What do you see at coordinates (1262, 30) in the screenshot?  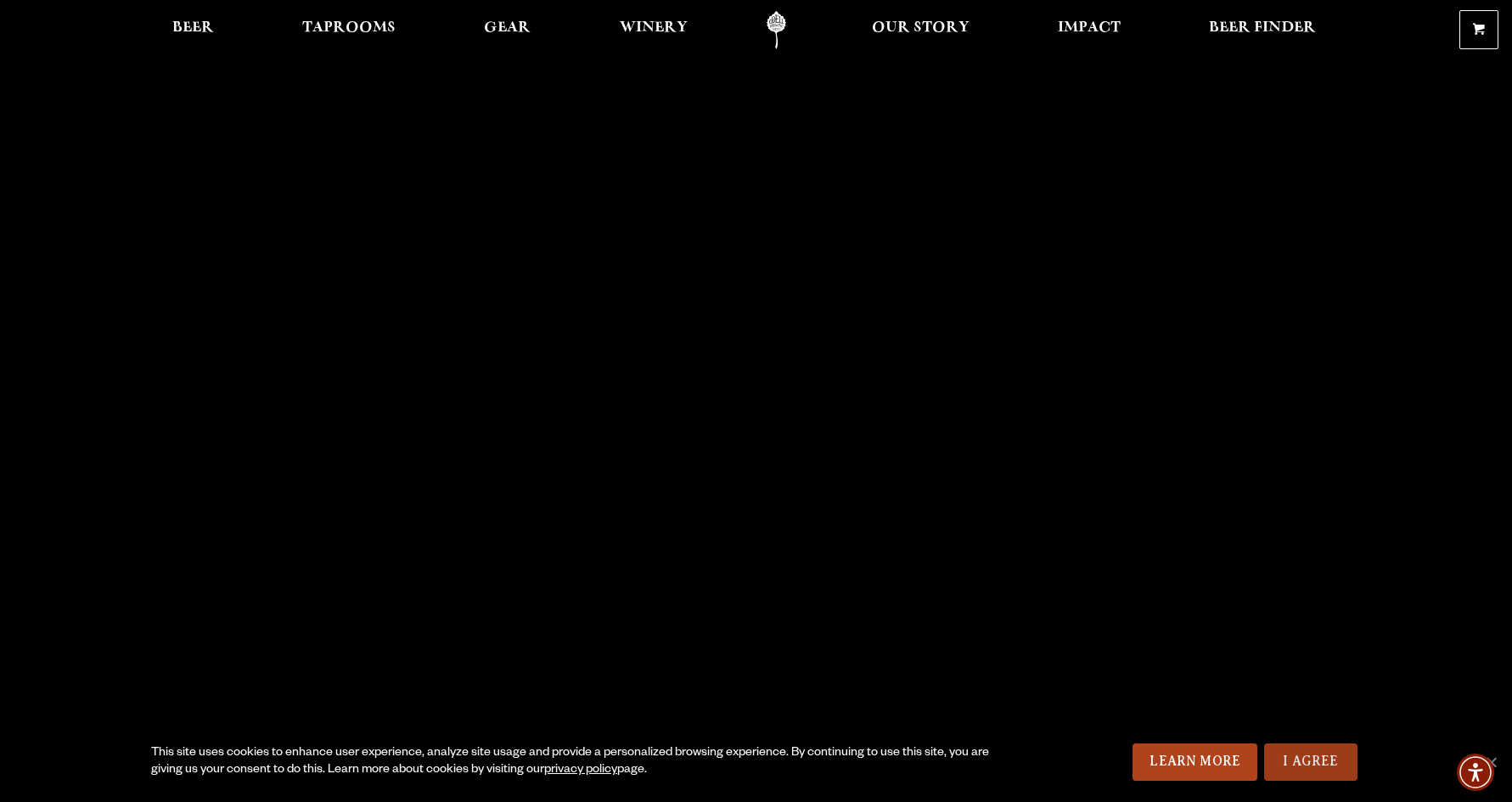 I see `a: Beer Finder` at bounding box center [1262, 30].